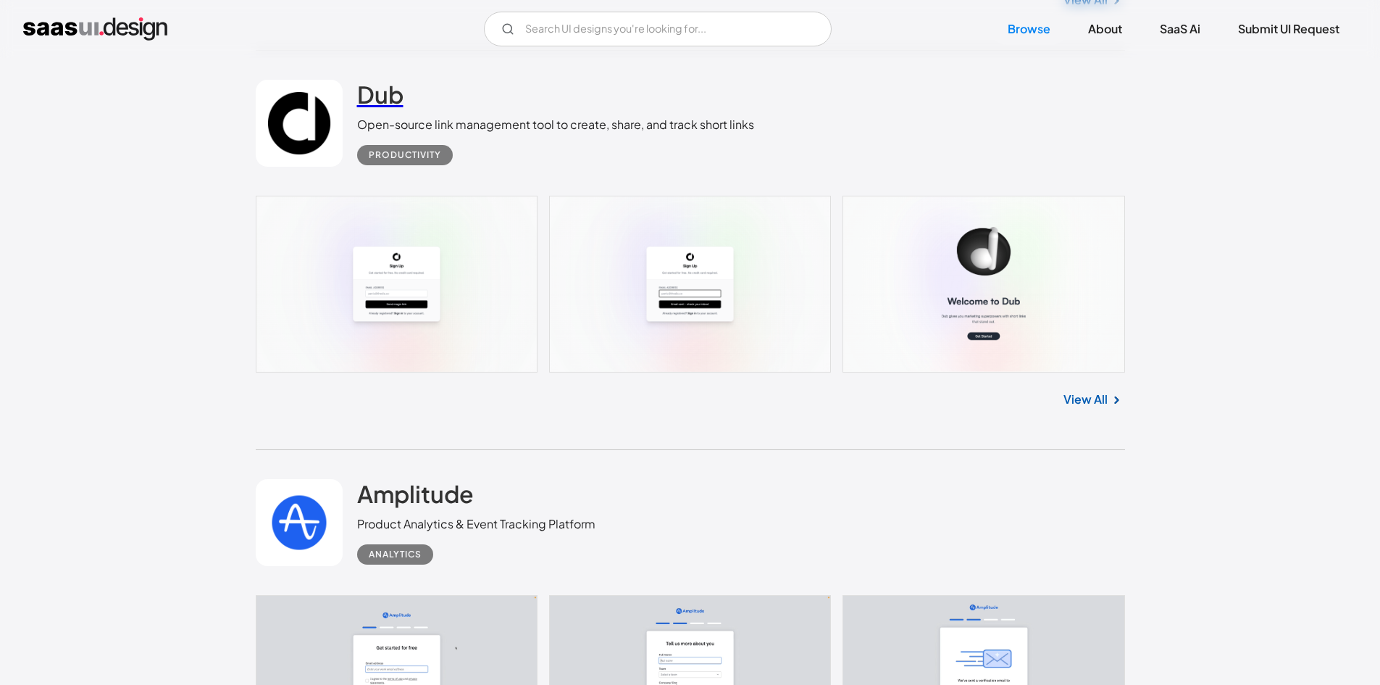 The image size is (1380, 685). I want to click on a: Amplitude, so click(415, 497).